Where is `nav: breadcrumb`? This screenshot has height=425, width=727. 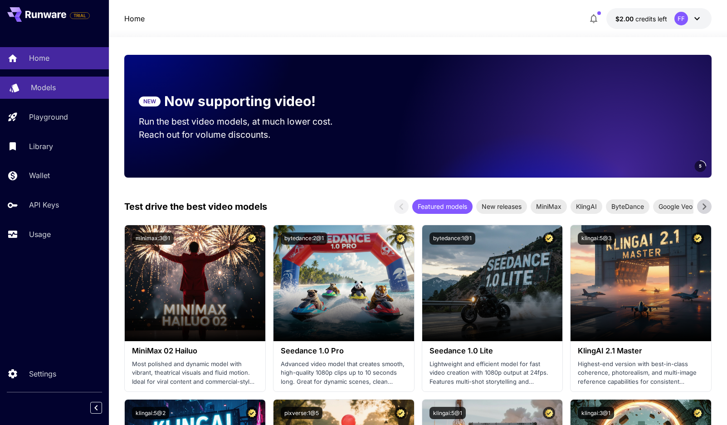
nav: breadcrumb is located at coordinates (134, 19).